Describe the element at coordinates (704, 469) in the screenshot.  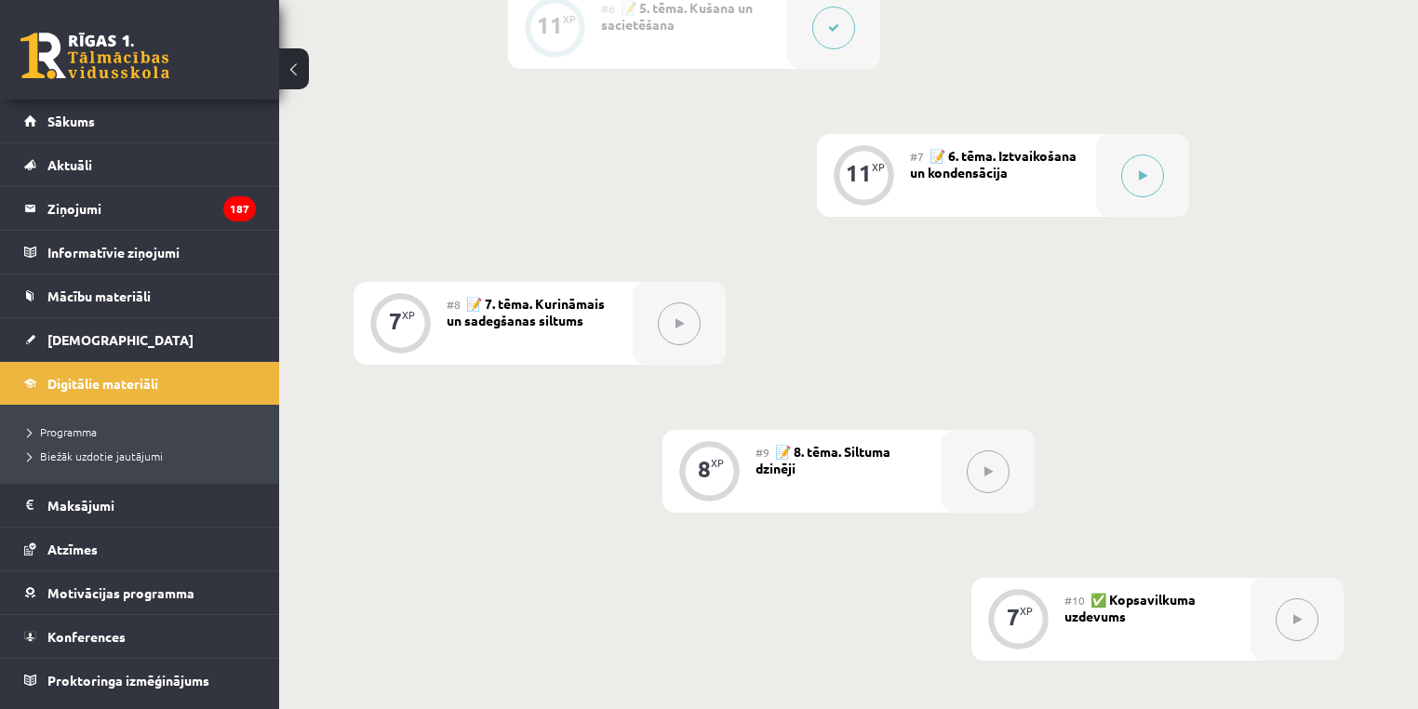
I see `div: 8` at that location.